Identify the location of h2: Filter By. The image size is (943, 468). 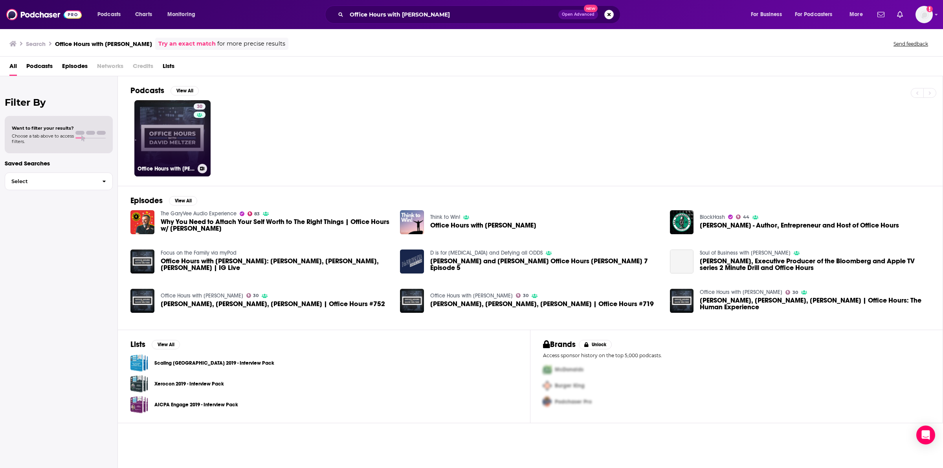
(59, 102).